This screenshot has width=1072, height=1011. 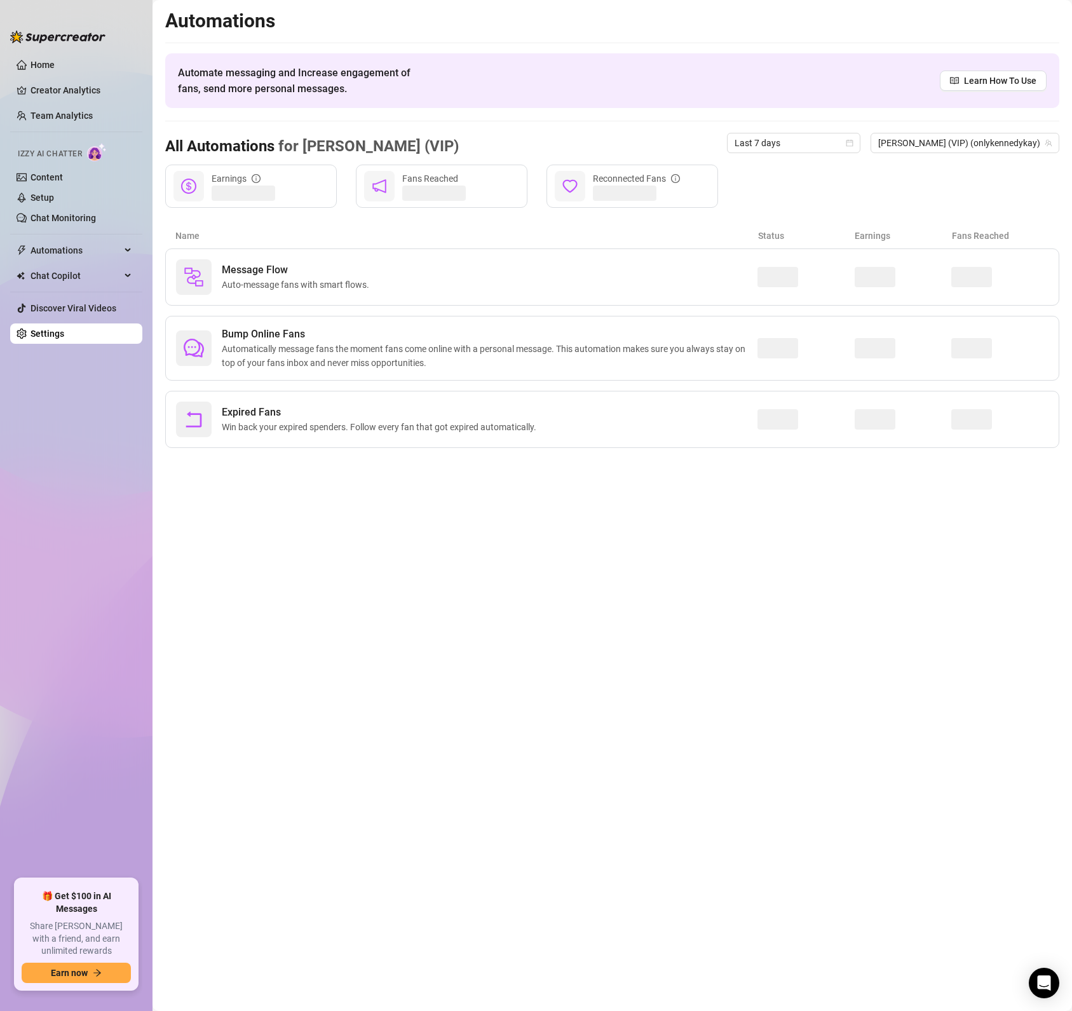 I want to click on span: Win back your expired spenders. Follow every fan that got expired automatically., so click(x=381, y=427).